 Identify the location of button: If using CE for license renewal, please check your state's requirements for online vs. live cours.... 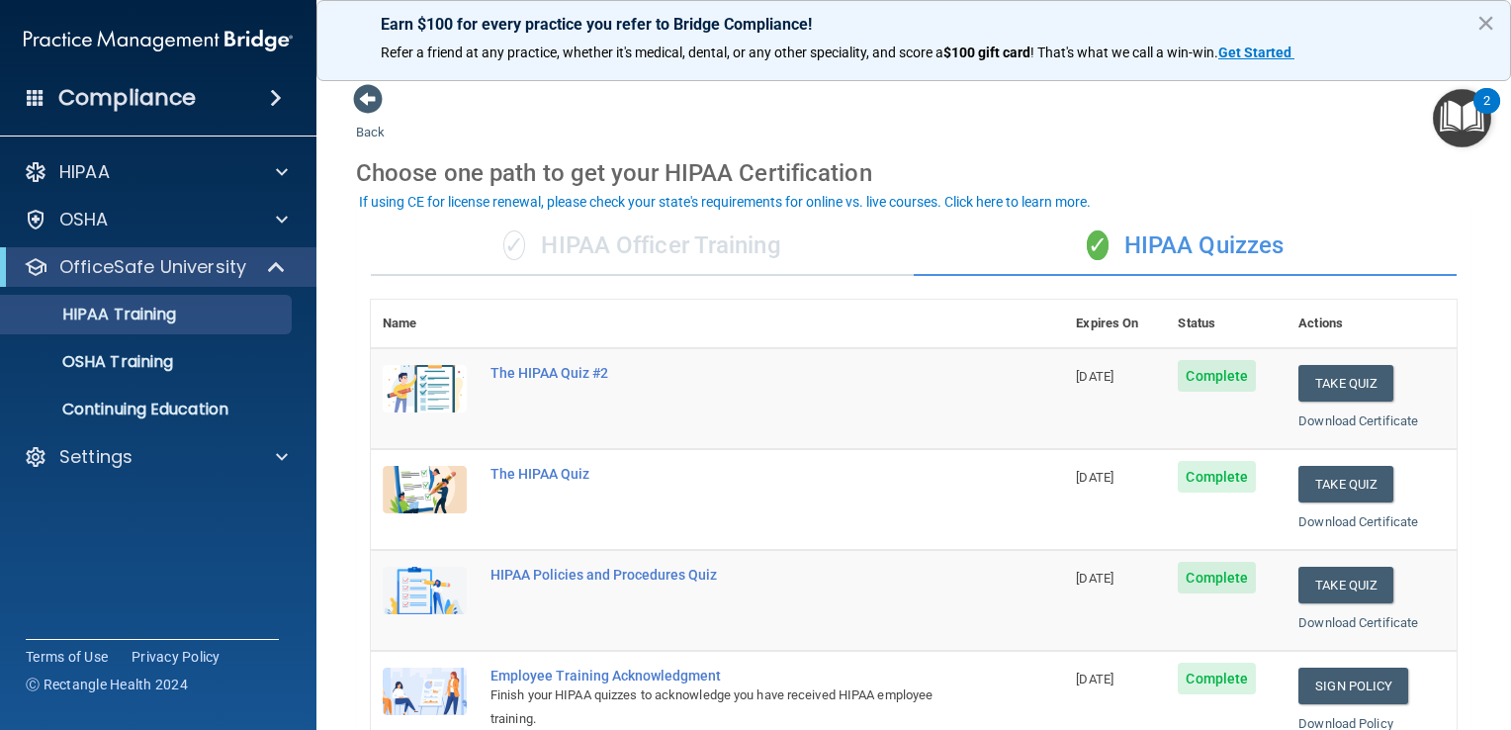
(725, 202).